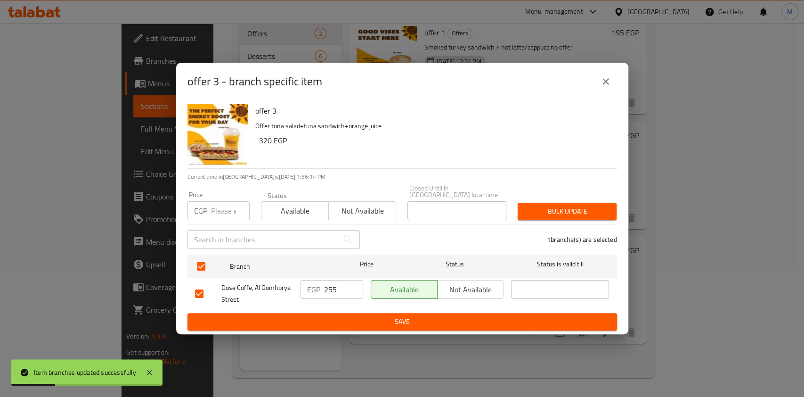 Image resolution: width=804 pixels, height=397 pixels. What do you see at coordinates (367, 264) in the screenshot?
I see `span: Price` at bounding box center [367, 264].